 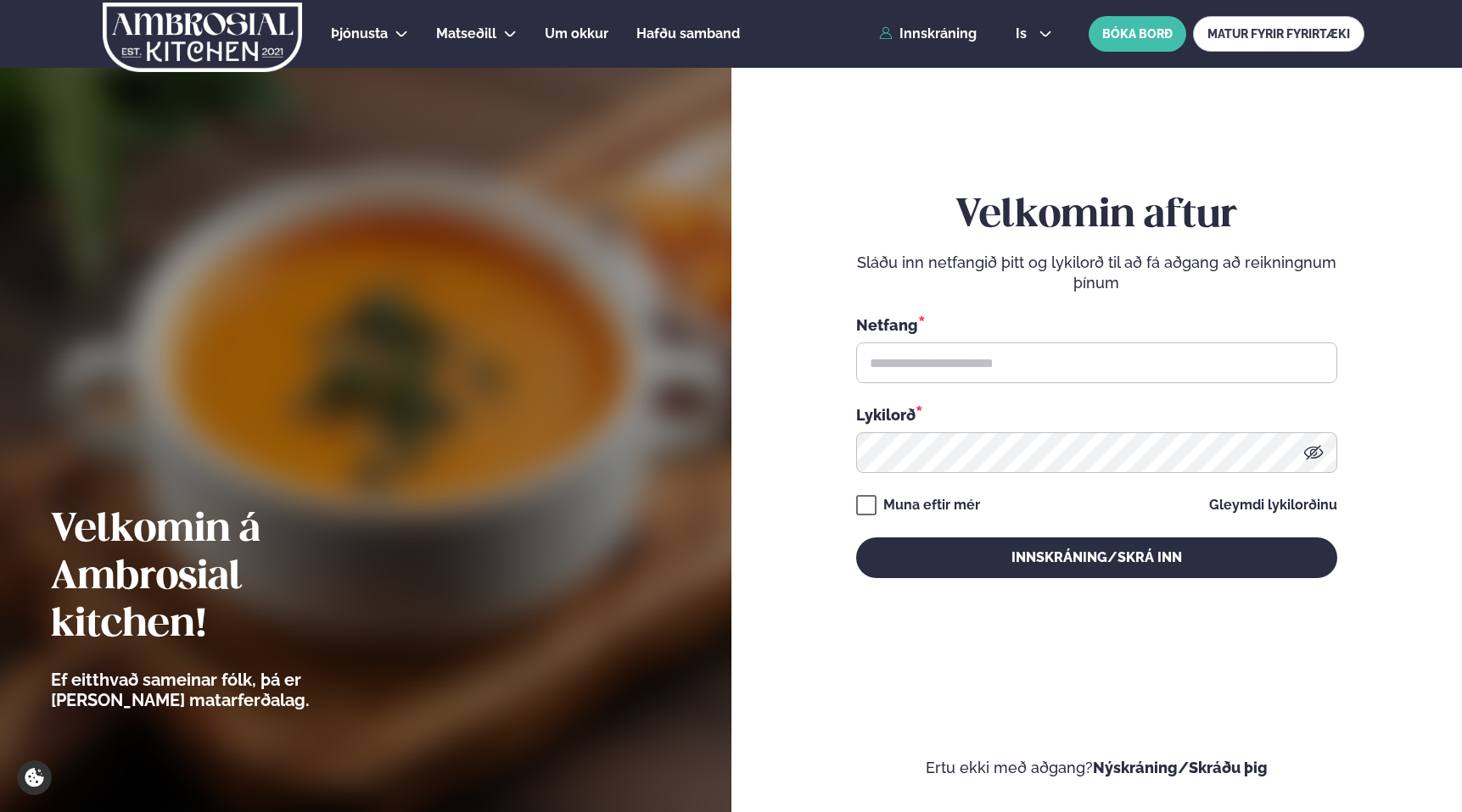 What do you see at coordinates (1137, 34) in the screenshot?
I see `button: BÓKA BORÐ` at bounding box center [1137, 34].